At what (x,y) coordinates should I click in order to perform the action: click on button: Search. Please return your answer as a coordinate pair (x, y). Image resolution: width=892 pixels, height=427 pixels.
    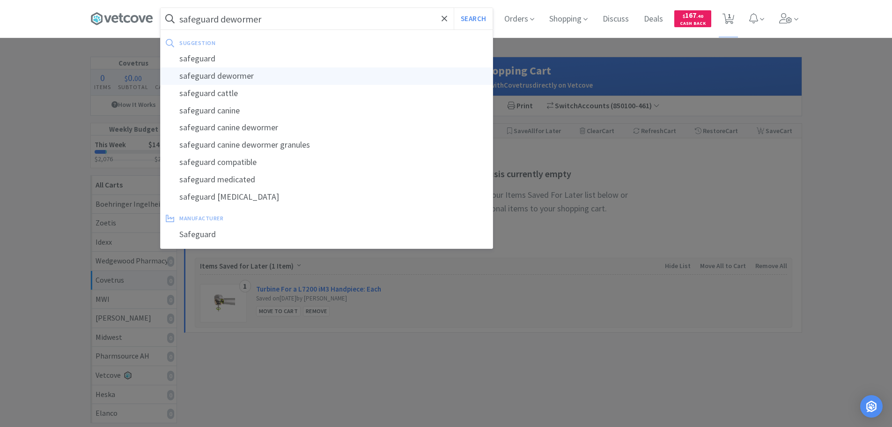
    Looking at the image, I should click on (473, 19).